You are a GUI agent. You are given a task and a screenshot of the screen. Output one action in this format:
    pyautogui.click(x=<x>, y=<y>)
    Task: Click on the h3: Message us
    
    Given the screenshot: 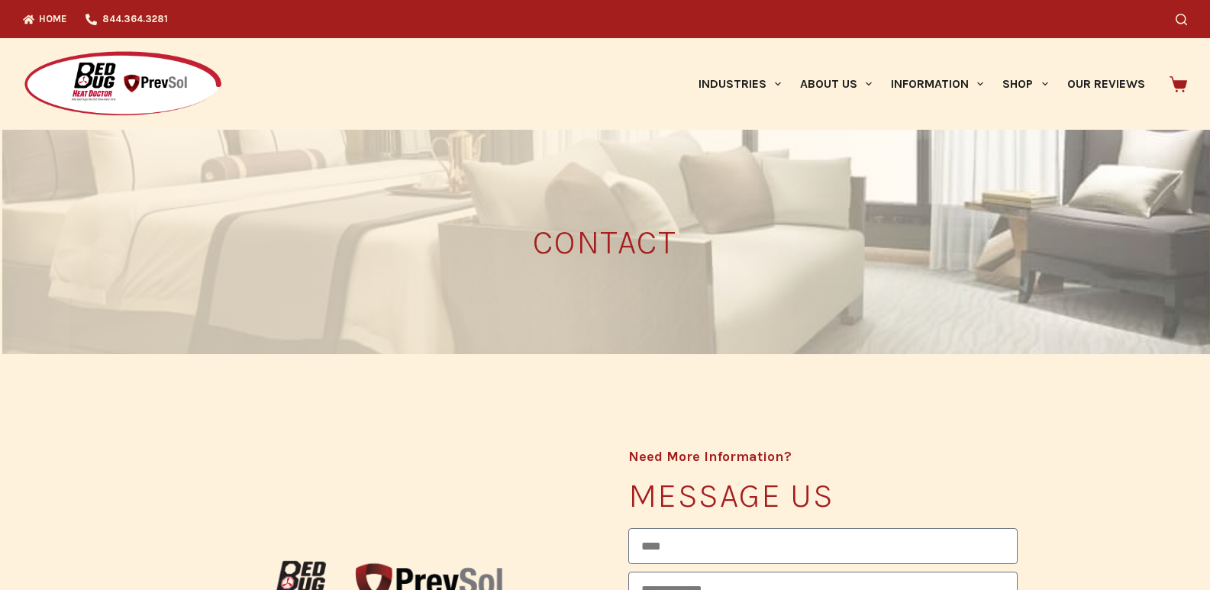 What is the action you would take?
    pyautogui.click(x=823, y=495)
    